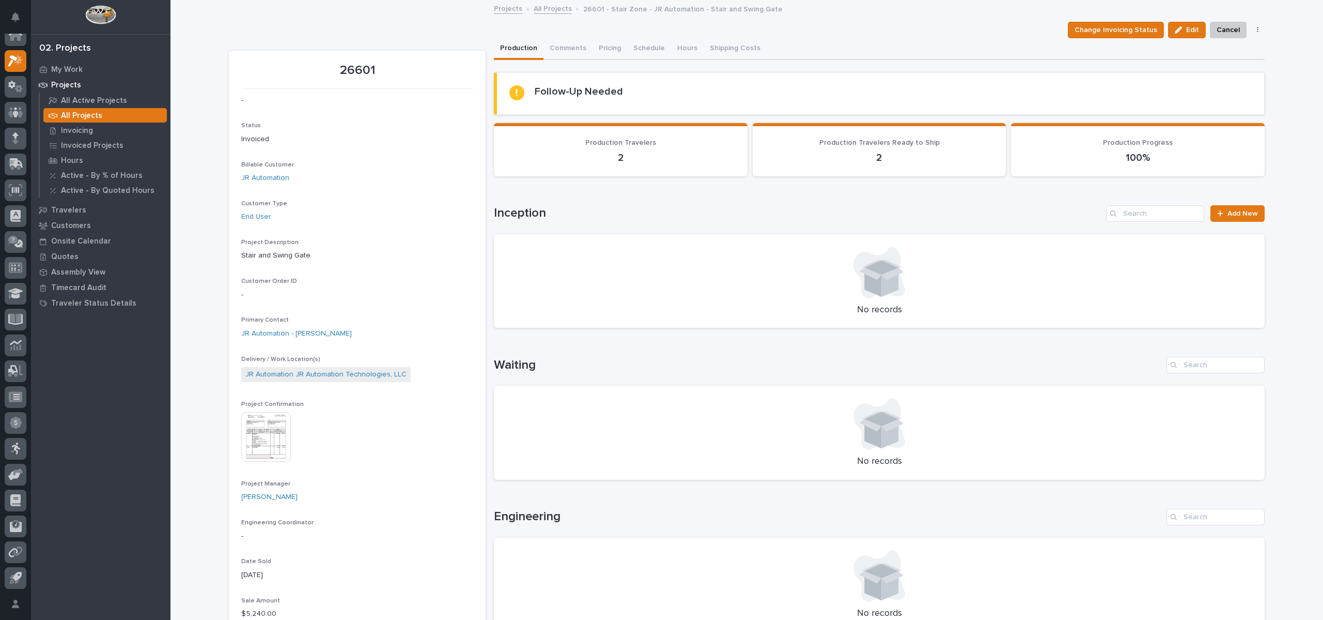 Image resolution: width=1323 pixels, height=620 pixels. Describe the element at coordinates (269, 281) in the screenshot. I see `span: Customer Order ID` at that location.